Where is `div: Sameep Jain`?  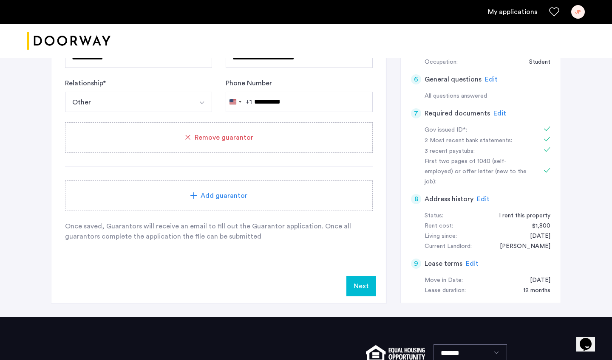
div: Sameep Jain is located at coordinates (521, 247).